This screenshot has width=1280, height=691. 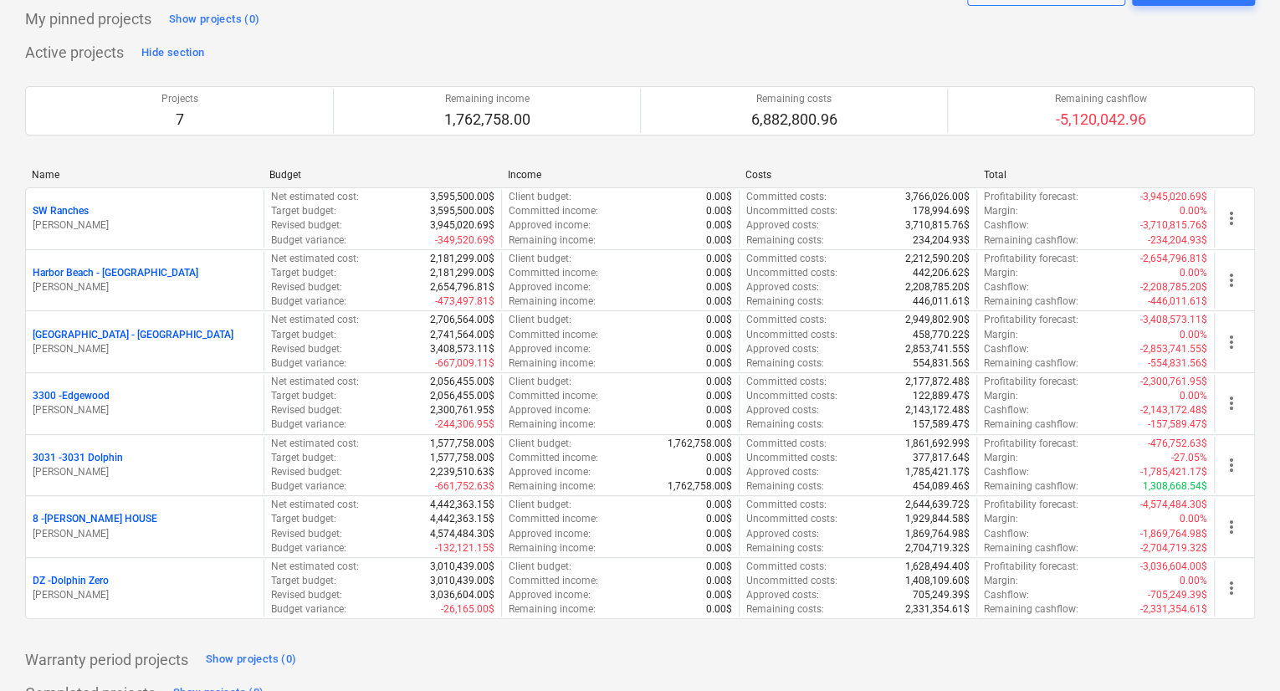 I want to click on p: -473,497.81$, so click(x=464, y=301).